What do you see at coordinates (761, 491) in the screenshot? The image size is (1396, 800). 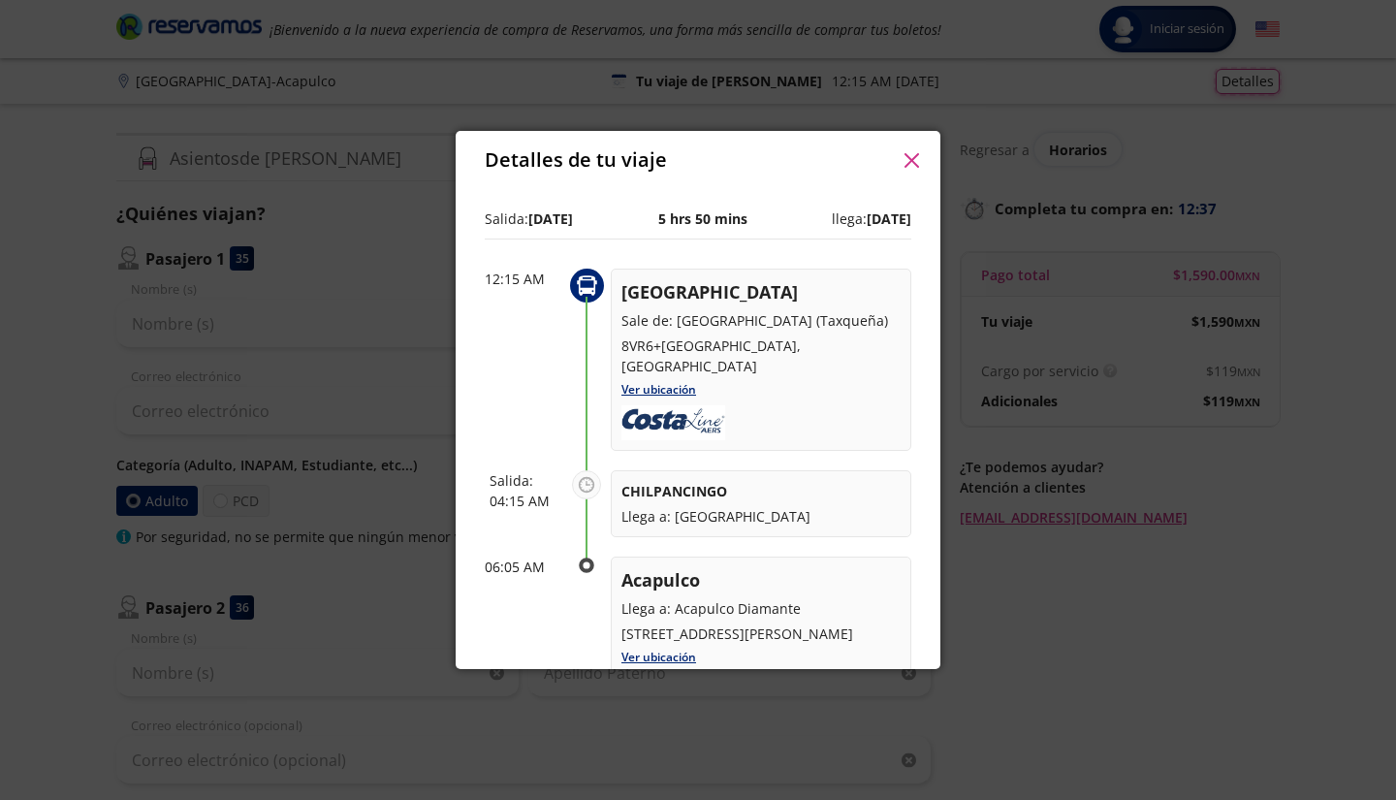 I see `p: CHILPANCINGO` at bounding box center [761, 491].